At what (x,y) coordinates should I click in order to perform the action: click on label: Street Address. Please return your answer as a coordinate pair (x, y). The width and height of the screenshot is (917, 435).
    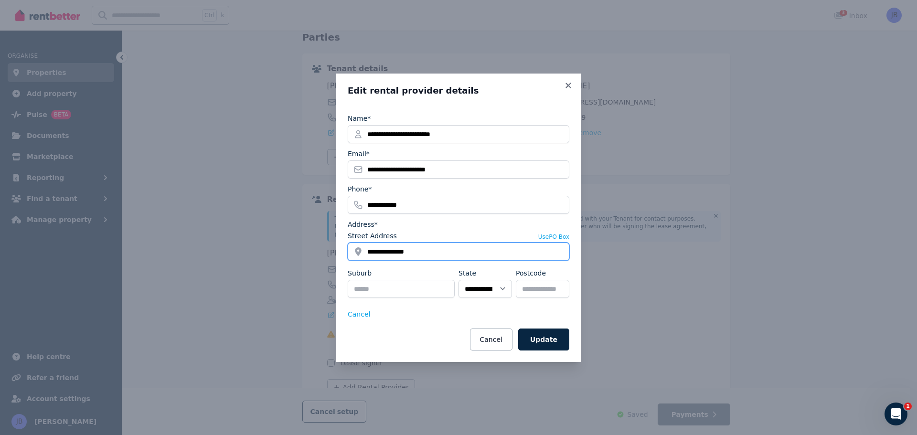
    Looking at the image, I should click on (372, 236).